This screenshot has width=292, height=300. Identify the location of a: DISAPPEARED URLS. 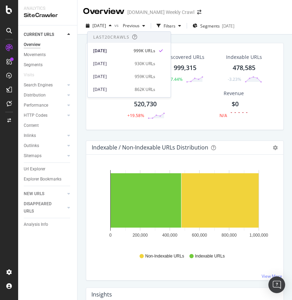
(44, 208).